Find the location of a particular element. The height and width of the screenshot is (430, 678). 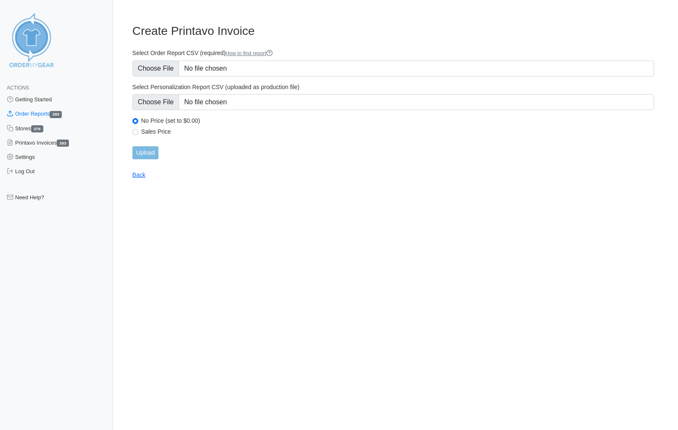

span: 379 is located at coordinates (37, 129).